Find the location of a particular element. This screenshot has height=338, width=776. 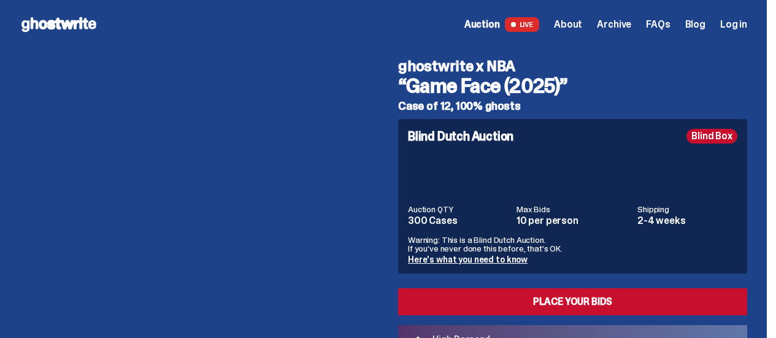

a: About is located at coordinates (568, 25).